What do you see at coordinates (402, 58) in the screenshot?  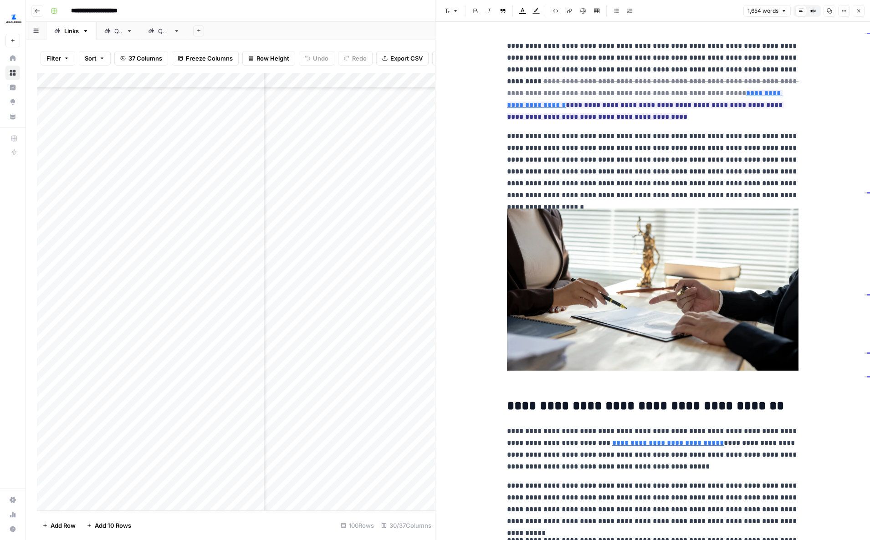 I see `button: Export CSV` at bounding box center [402, 58].